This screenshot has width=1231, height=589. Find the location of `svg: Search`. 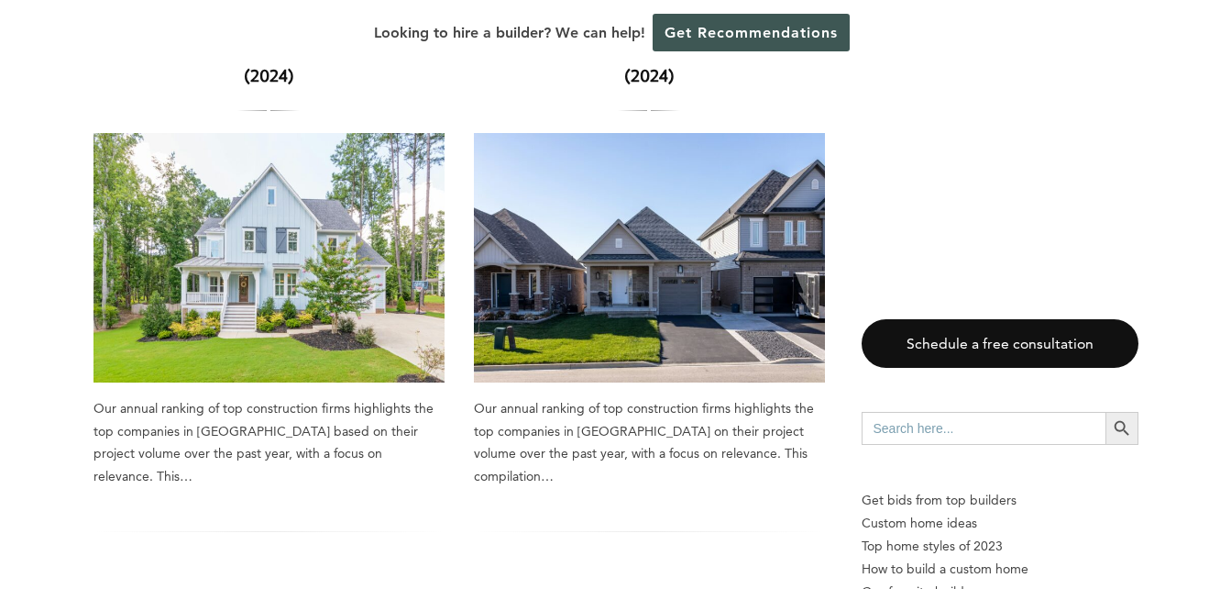

svg: Search is located at coordinates (1122, 428).